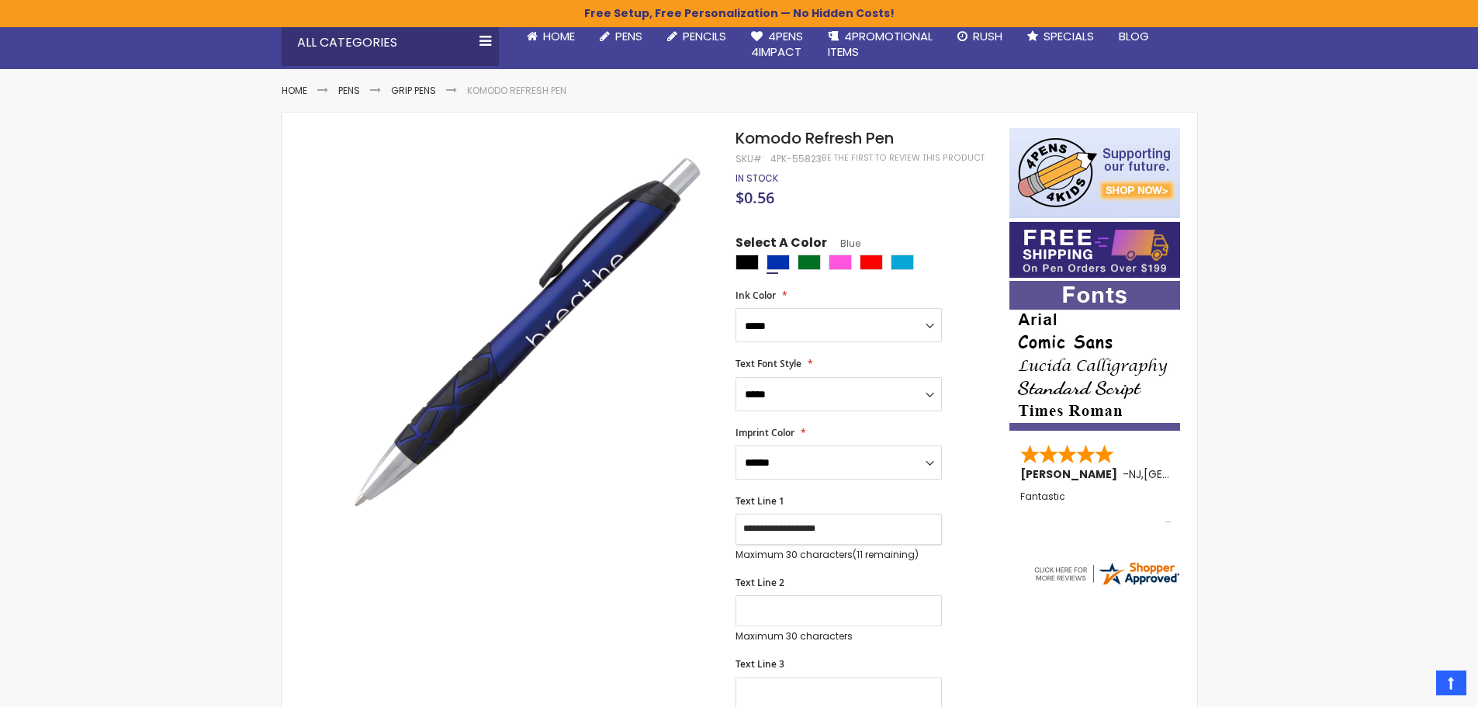 The height and width of the screenshot is (707, 1478). Describe the element at coordinates (871, 262) in the screenshot. I see `div: Red` at that location.